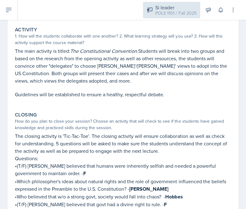 This screenshot has height=209, width=246. What do you see at coordinates (26, 30) in the screenshot?
I see `label: Activity` at bounding box center [26, 30].